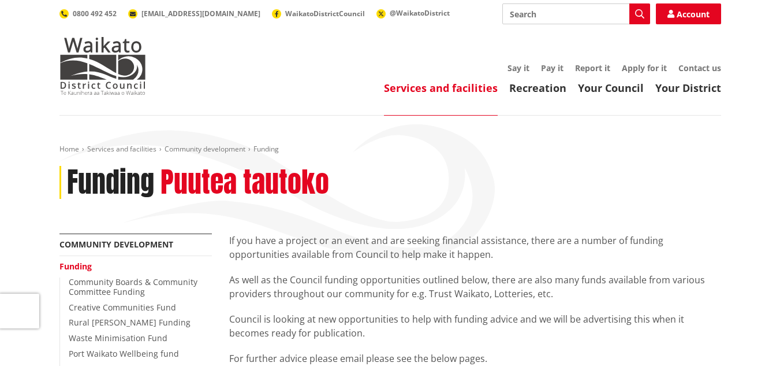 The width and height of the screenshot is (780, 366). Describe the element at coordinates (577, 14) in the screenshot. I see `input: Search input` at that location.